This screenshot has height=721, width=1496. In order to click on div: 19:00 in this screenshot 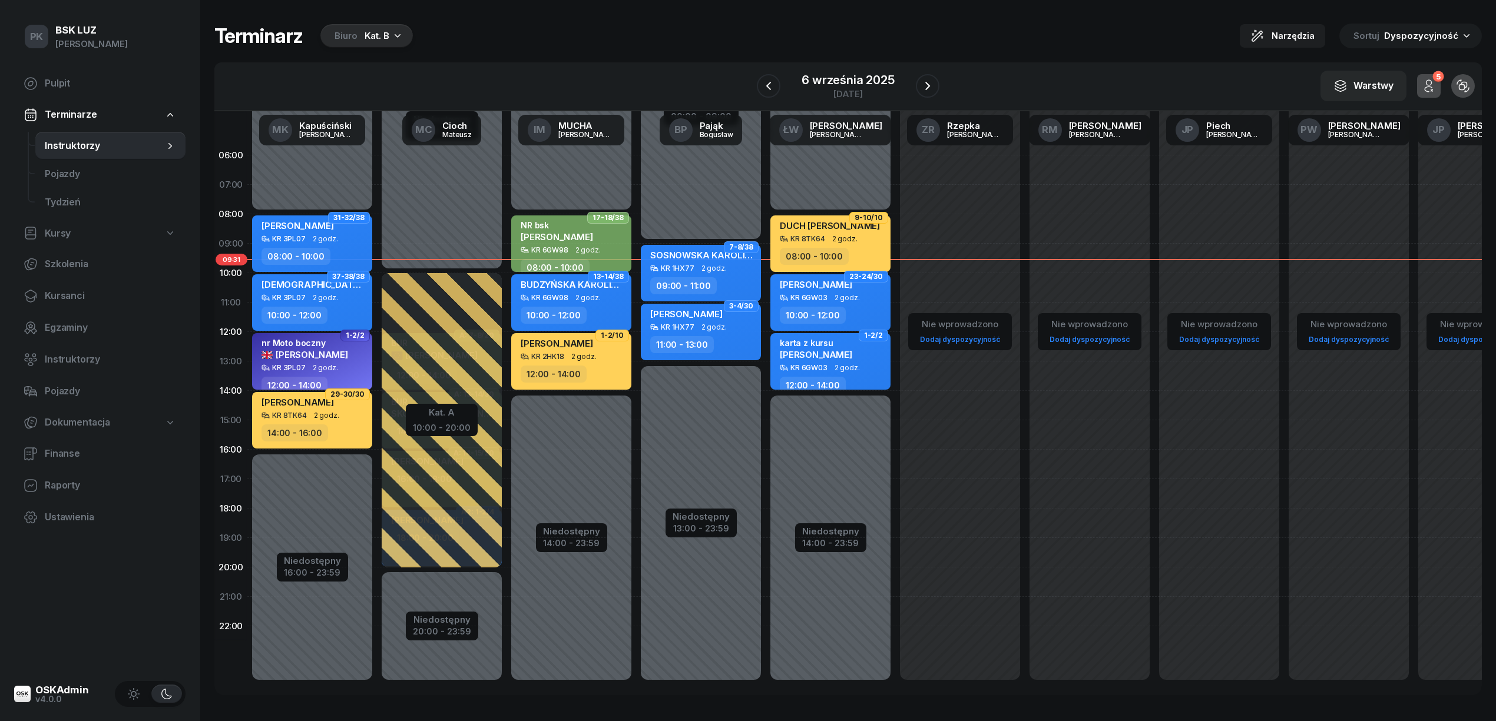, I will do `click(231, 538)`.